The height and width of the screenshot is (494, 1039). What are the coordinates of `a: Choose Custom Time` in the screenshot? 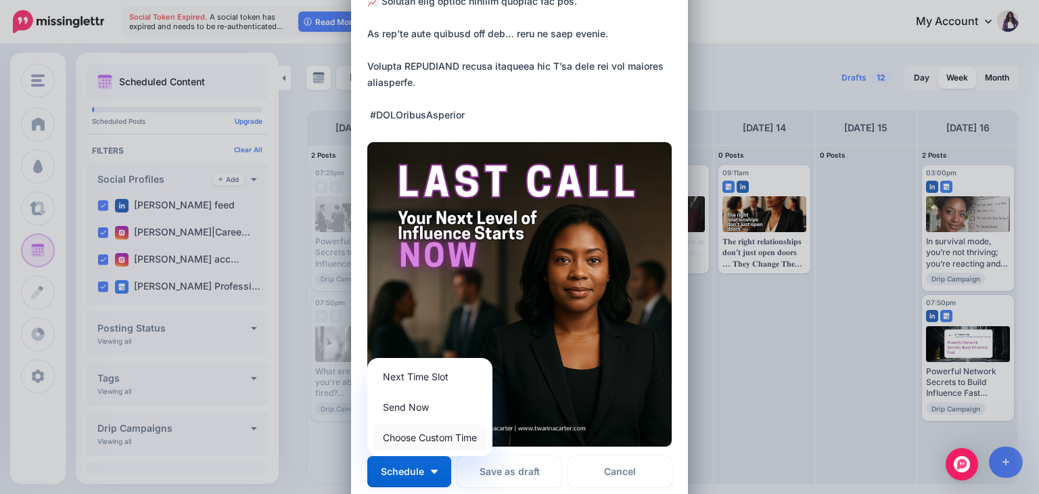 It's located at (429, 437).